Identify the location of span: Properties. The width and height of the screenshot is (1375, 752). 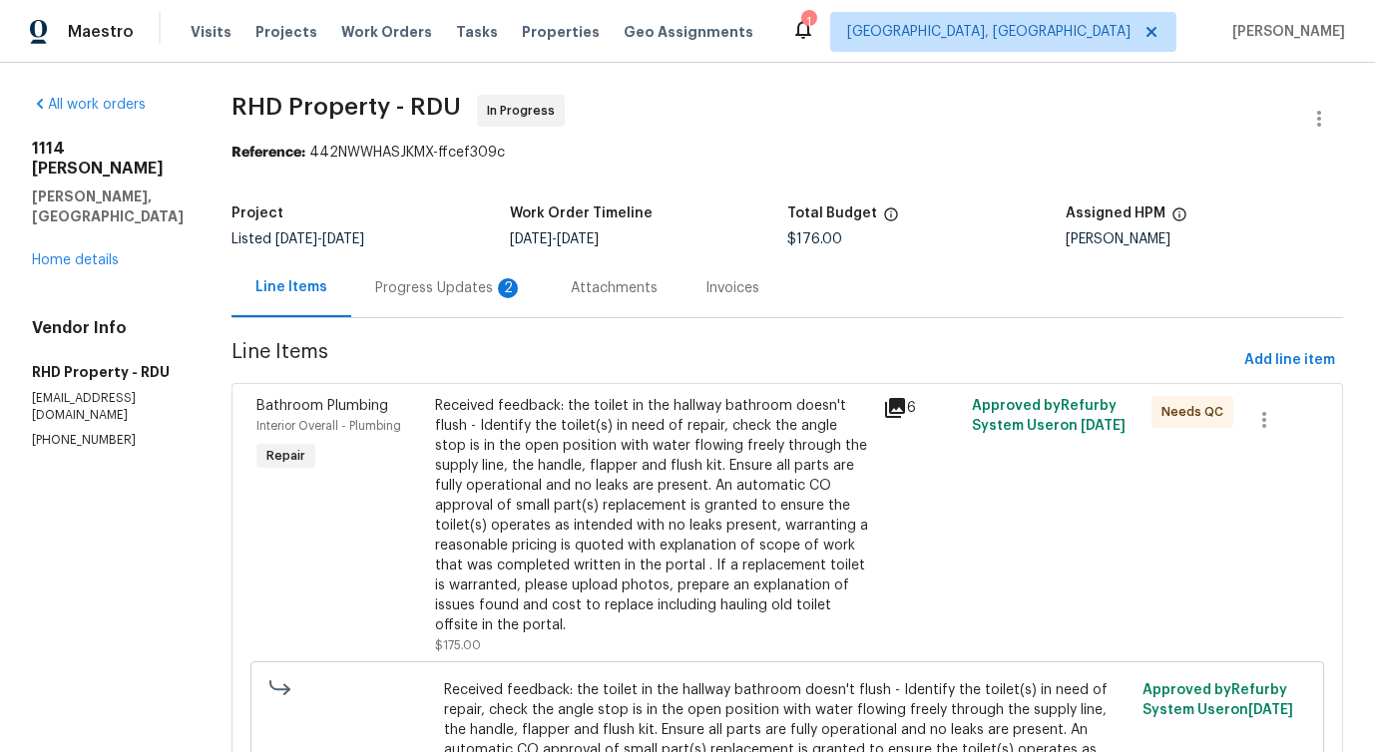
(561, 32).